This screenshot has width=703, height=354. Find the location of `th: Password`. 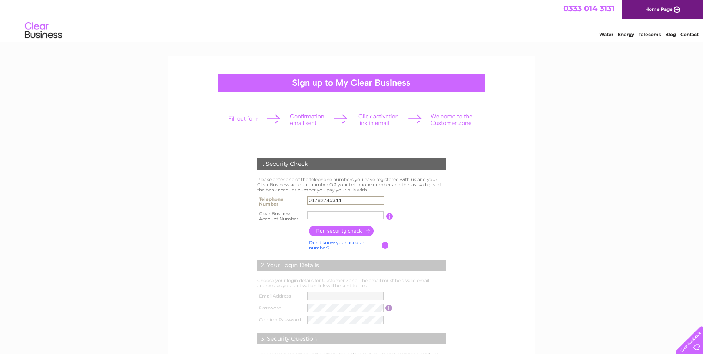

th: Password is located at coordinates (281, 308).